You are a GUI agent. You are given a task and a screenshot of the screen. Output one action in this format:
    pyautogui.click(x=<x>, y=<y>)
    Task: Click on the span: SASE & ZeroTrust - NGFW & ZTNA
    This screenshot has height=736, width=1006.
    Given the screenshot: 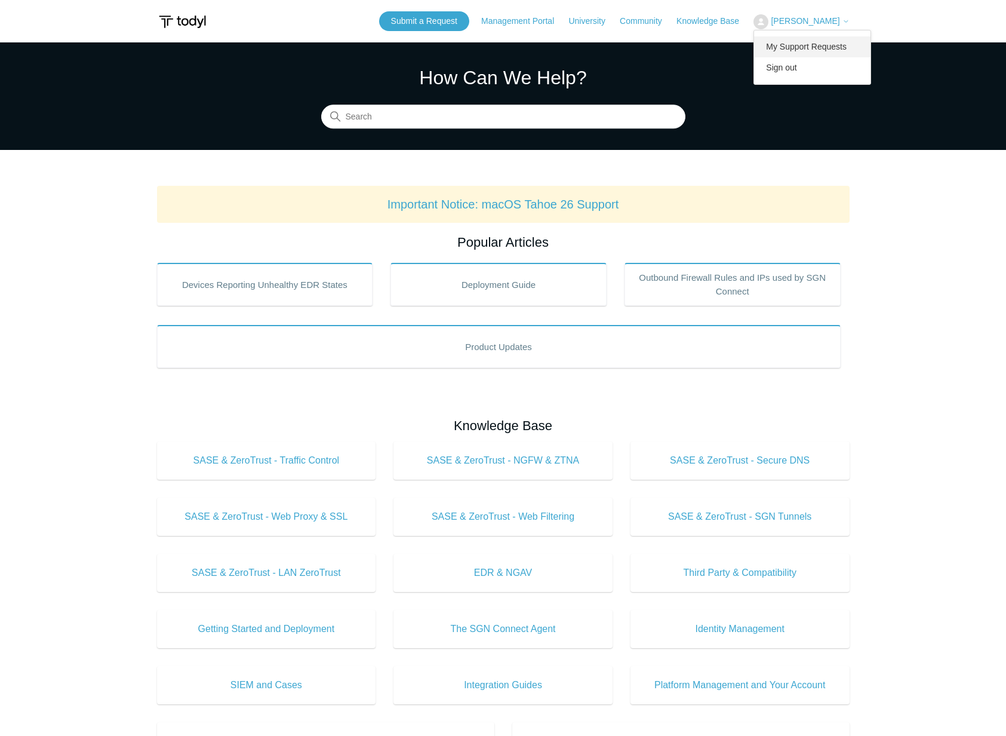 What is the action you would take?
    pyautogui.click(x=503, y=460)
    